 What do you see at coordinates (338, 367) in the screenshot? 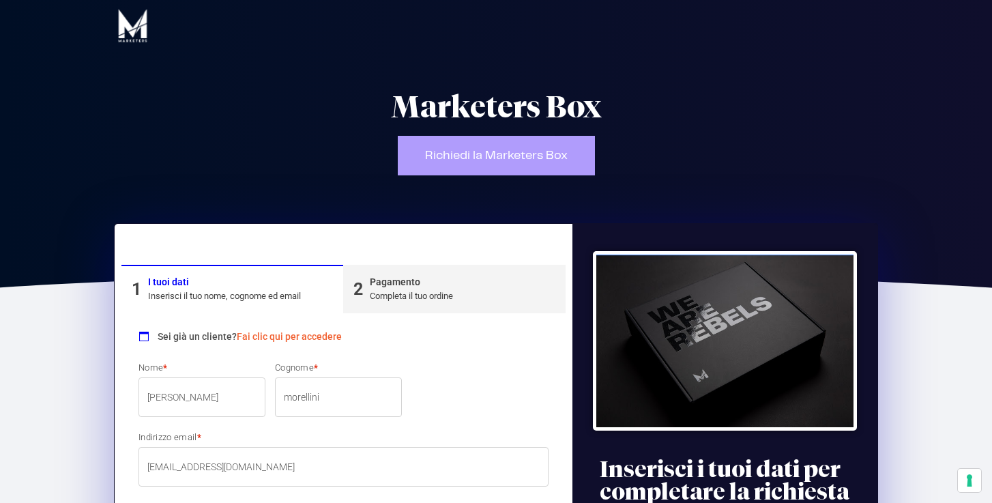
I see `label: Cognome` at bounding box center [338, 367].